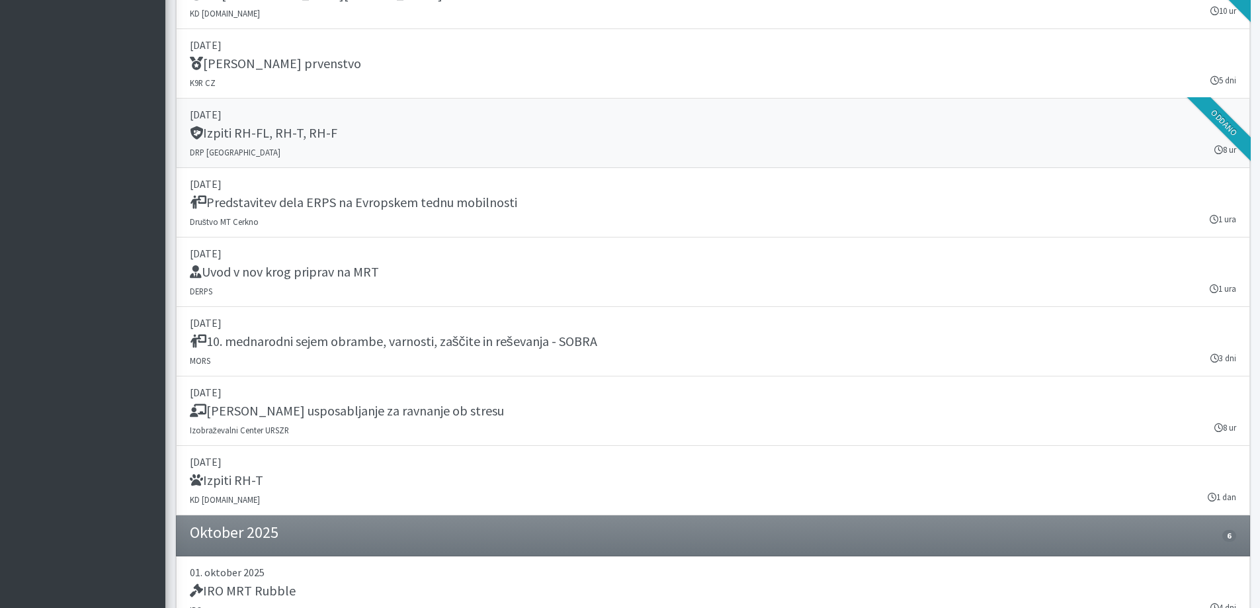 The width and height of the screenshot is (1260, 608). Describe the element at coordinates (713, 572) in the screenshot. I see `p: 01. oktober 2025` at that location.